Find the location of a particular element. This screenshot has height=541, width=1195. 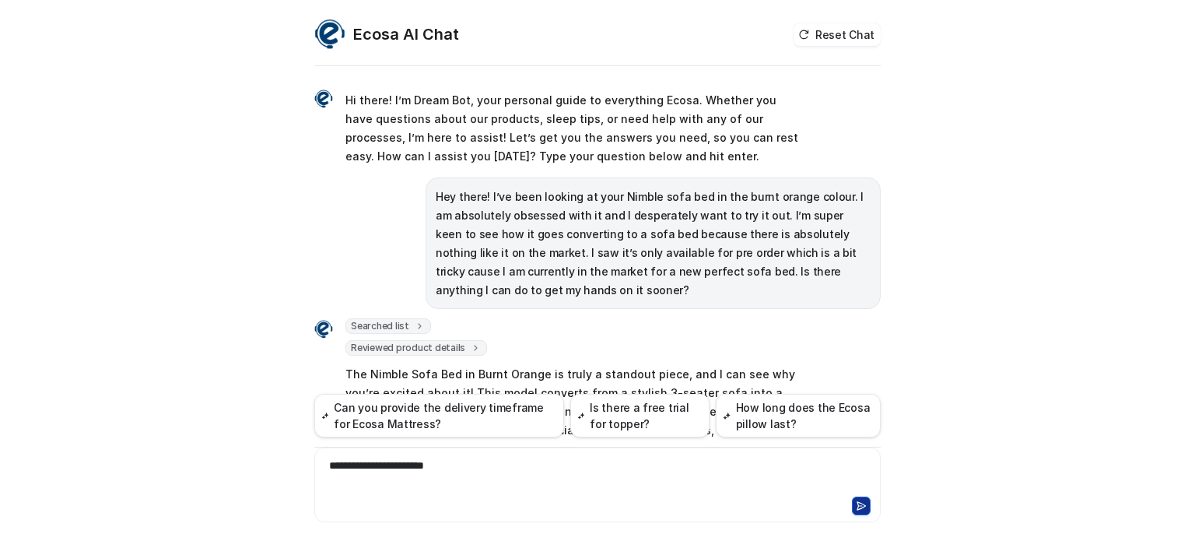

span: Searched list is located at coordinates (388, 326).